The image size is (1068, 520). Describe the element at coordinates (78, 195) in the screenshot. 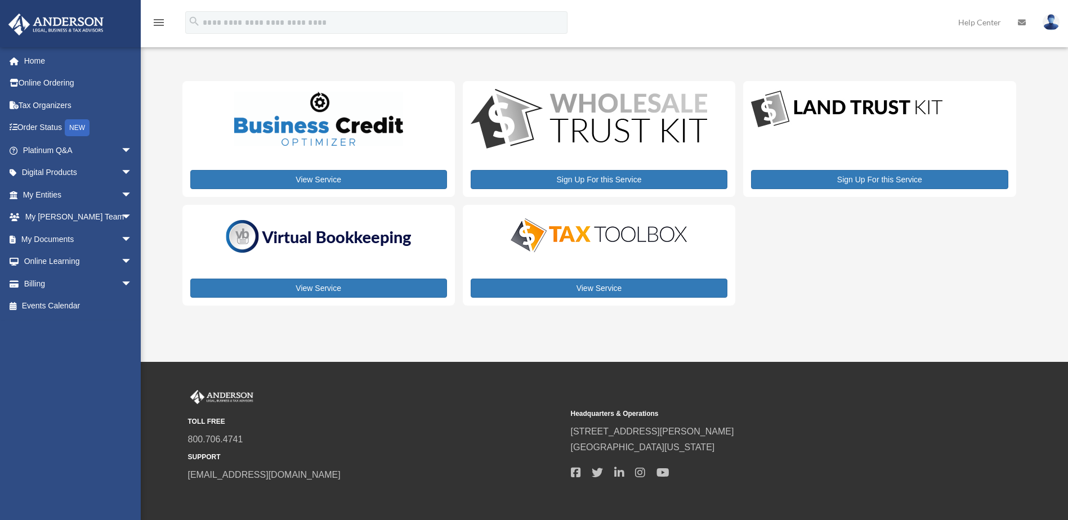

I see `a: My Entitiesarrow_drop_down` at that location.